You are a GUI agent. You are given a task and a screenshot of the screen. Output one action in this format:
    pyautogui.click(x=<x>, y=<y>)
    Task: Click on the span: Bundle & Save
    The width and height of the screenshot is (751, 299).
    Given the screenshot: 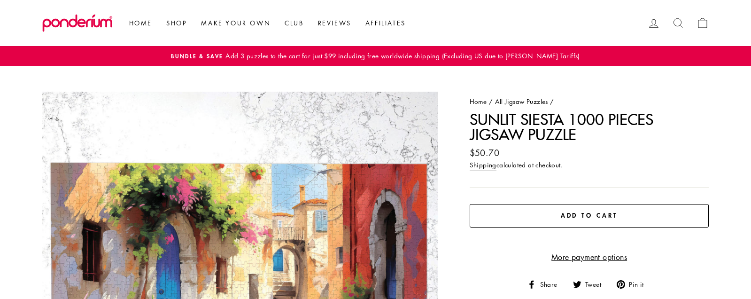 What is the action you would take?
    pyautogui.click(x=197, y=56)
    